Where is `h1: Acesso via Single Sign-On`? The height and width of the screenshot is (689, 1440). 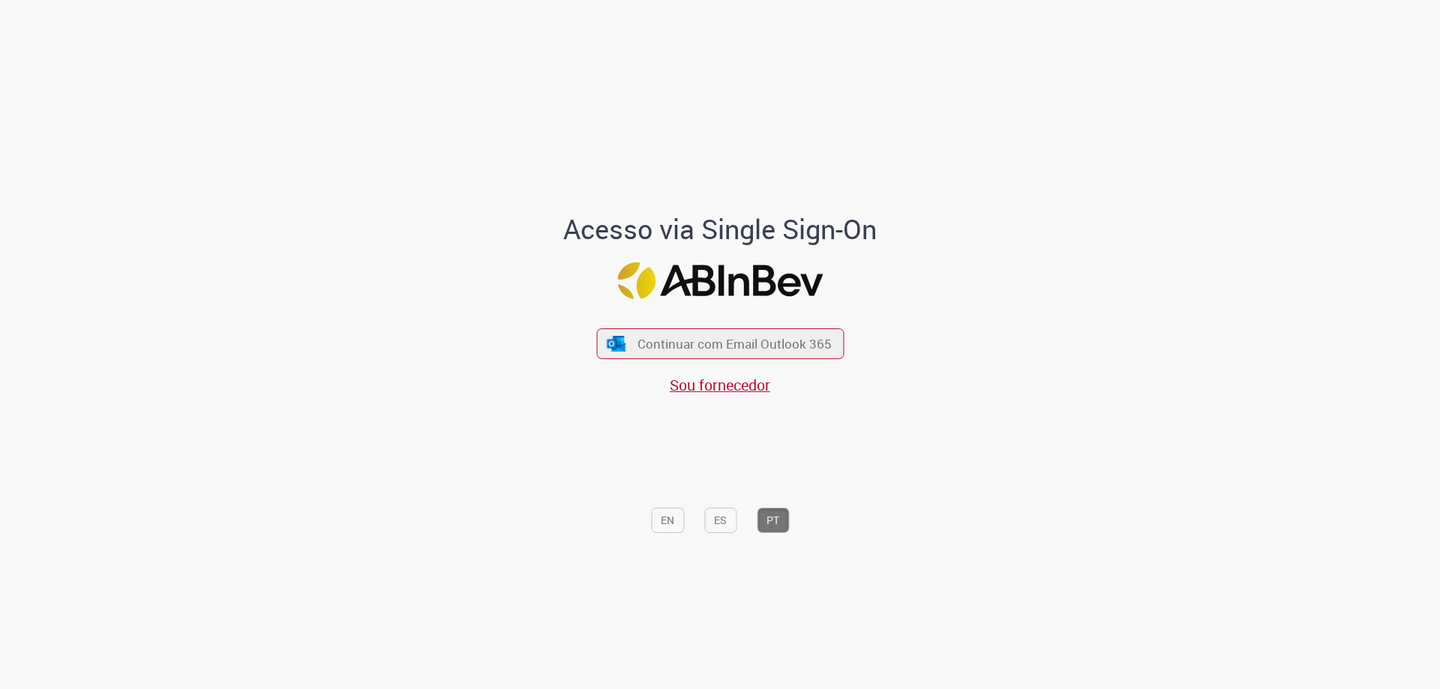 h1: Acesso via Single Sign-On is located at coordinates (720, 229).